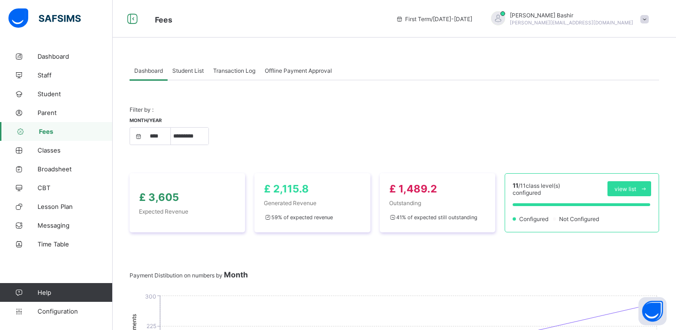 This screenshot has height=330, width=676. What do you see at coordinates (312, 203) in the screenshot?
I see `span: Generated Revenue` at bounding box center [312, 203].